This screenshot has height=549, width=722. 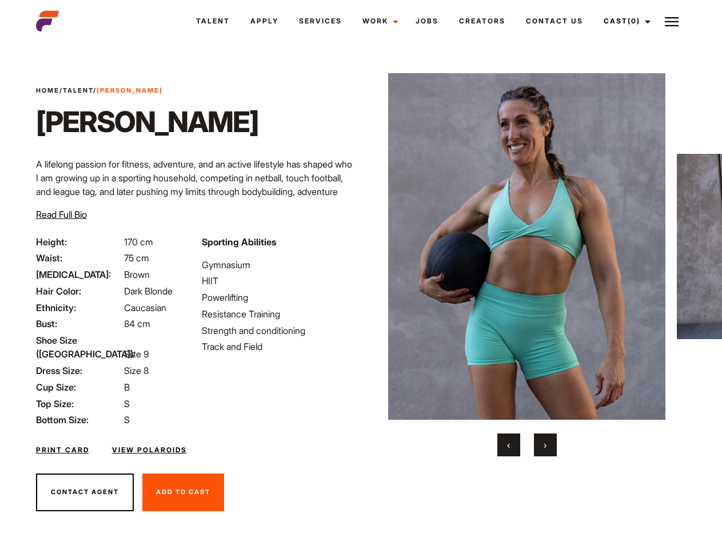 I want to click on span: Add To Cast, so click(x=183, y=492).